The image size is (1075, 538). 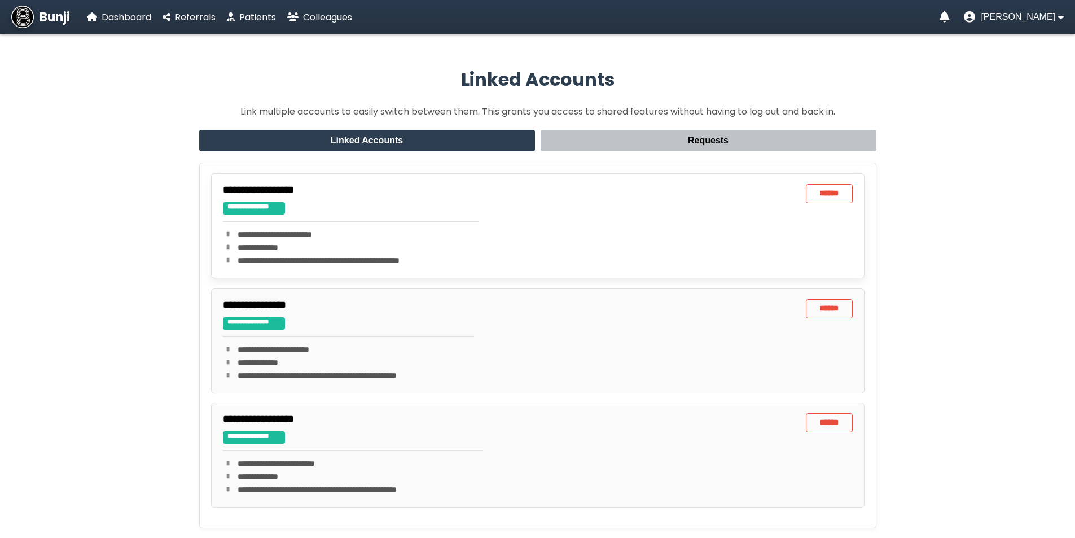 What do you see at coordinates (189, 17) in the screenshot?
I see `a: Referrals` at bounding box center [189, 17].